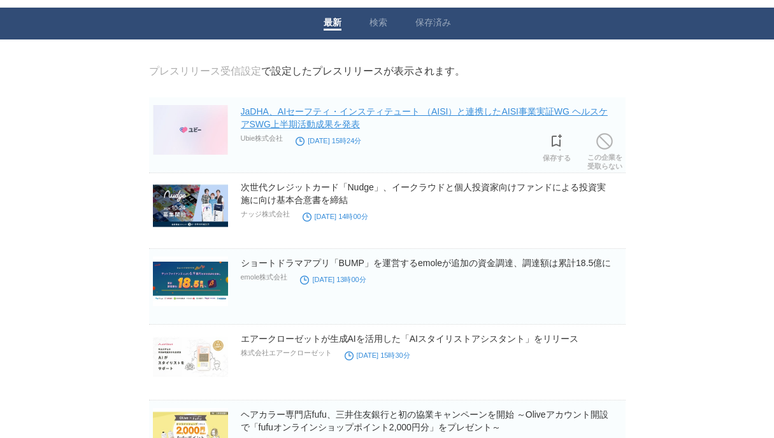 The width and height of the screenshot is (774, 438). What do you see at coordinates (426, 263) in the screenshot?
I see `a: ショートドラマアプリ「BUMP」を運営するemoleが追加の資金調達、調達額は累計18.5億に` at bounding box center [426, 263].